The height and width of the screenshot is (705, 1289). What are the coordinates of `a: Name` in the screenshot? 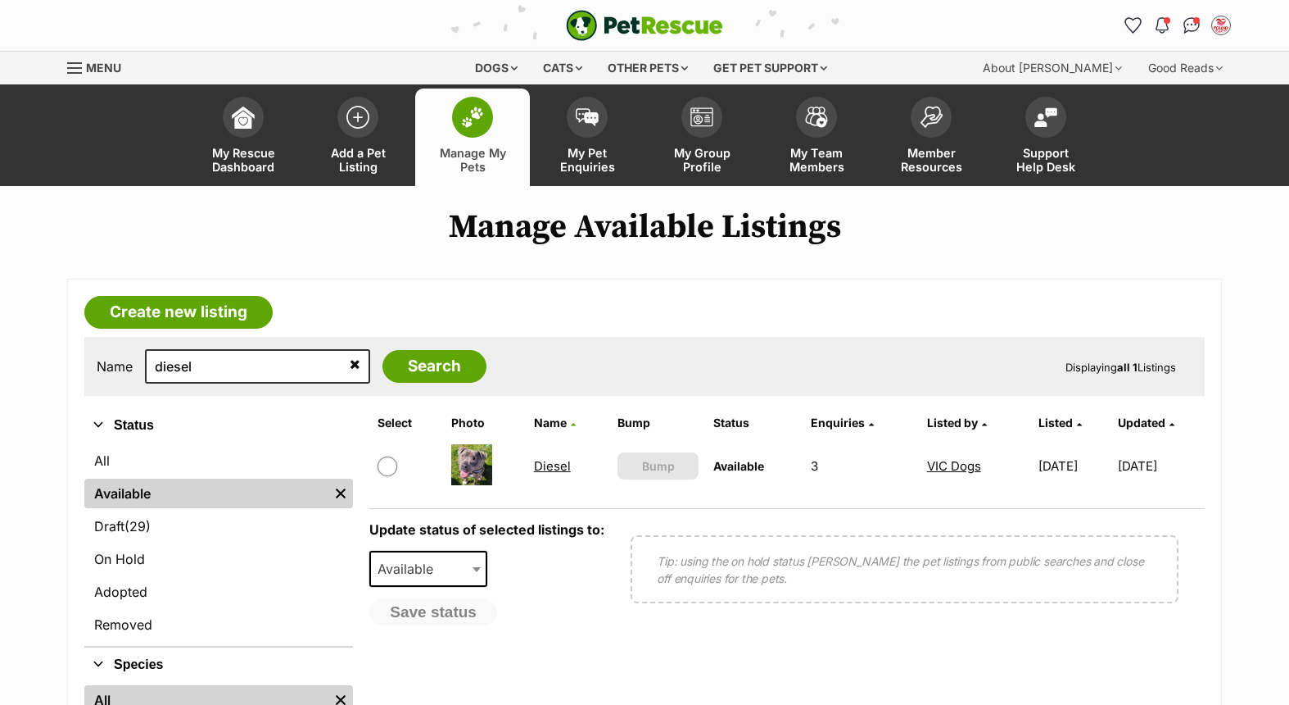 It's located at (555, 422).